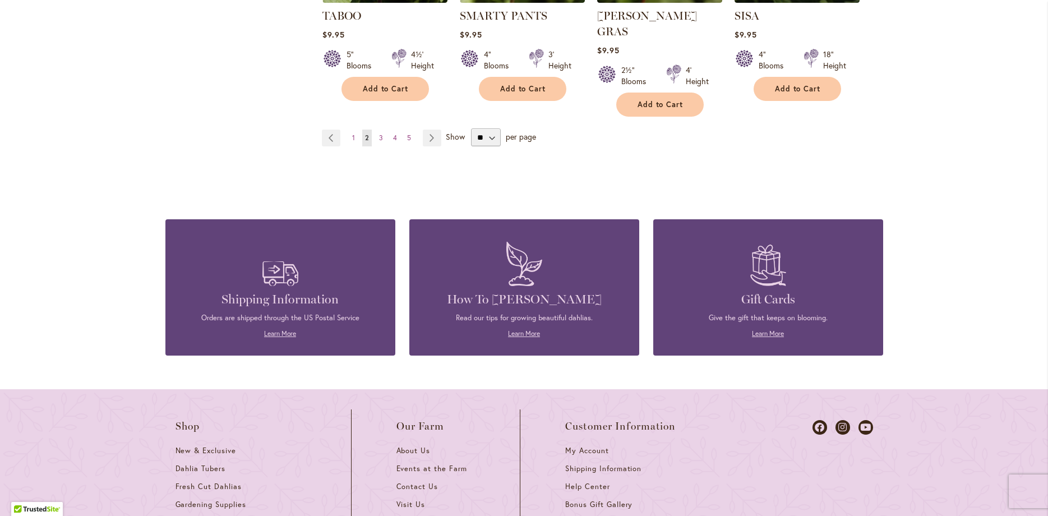  I want to click on a: Dahlias on Facebook, so click(820, 427).